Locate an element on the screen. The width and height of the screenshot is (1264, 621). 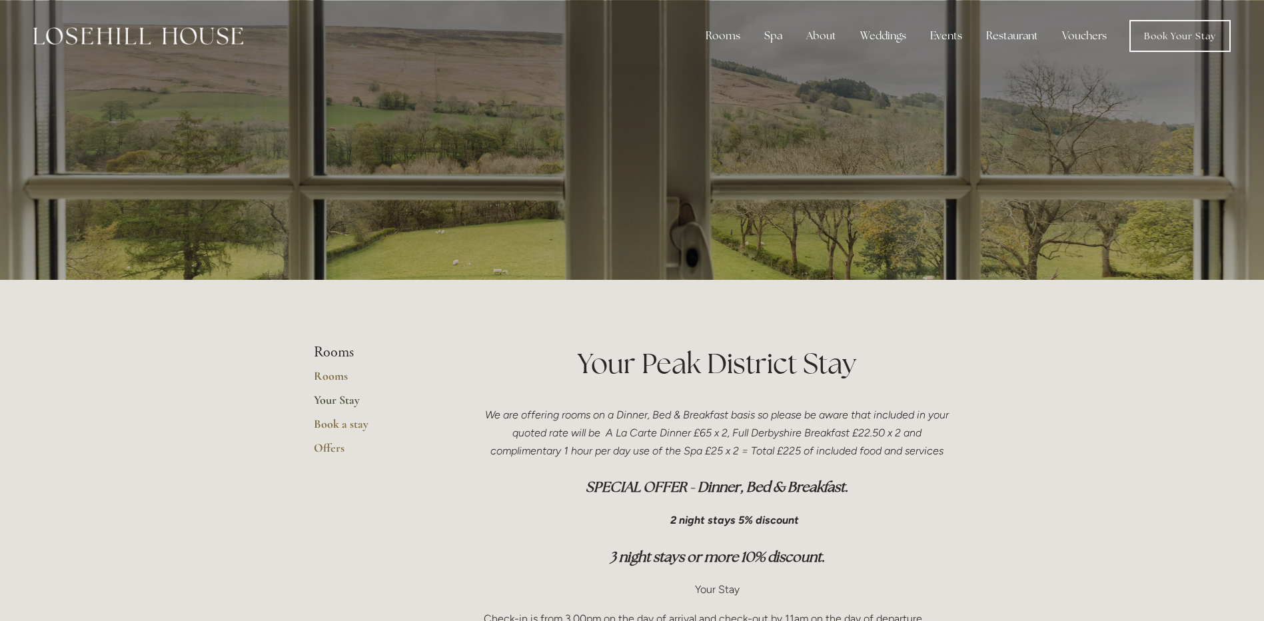
a: Book a stay is located at coordinates (377, 428).